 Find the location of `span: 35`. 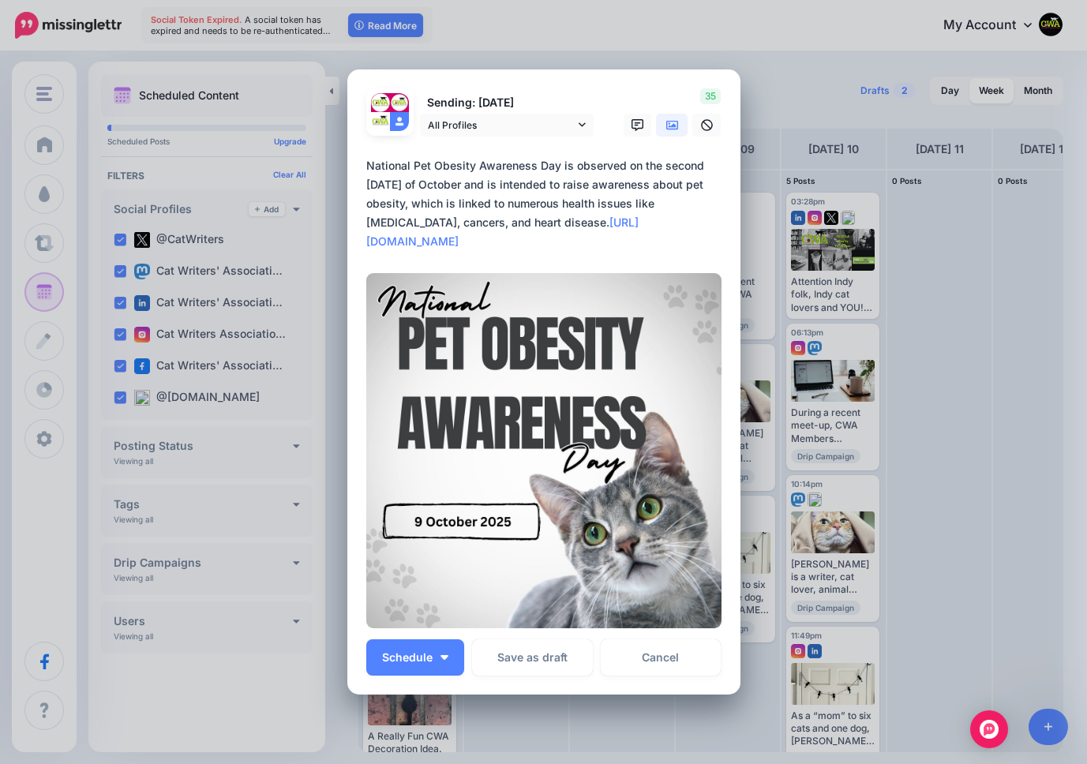

span: 35 is located at coordinates (710, 96).